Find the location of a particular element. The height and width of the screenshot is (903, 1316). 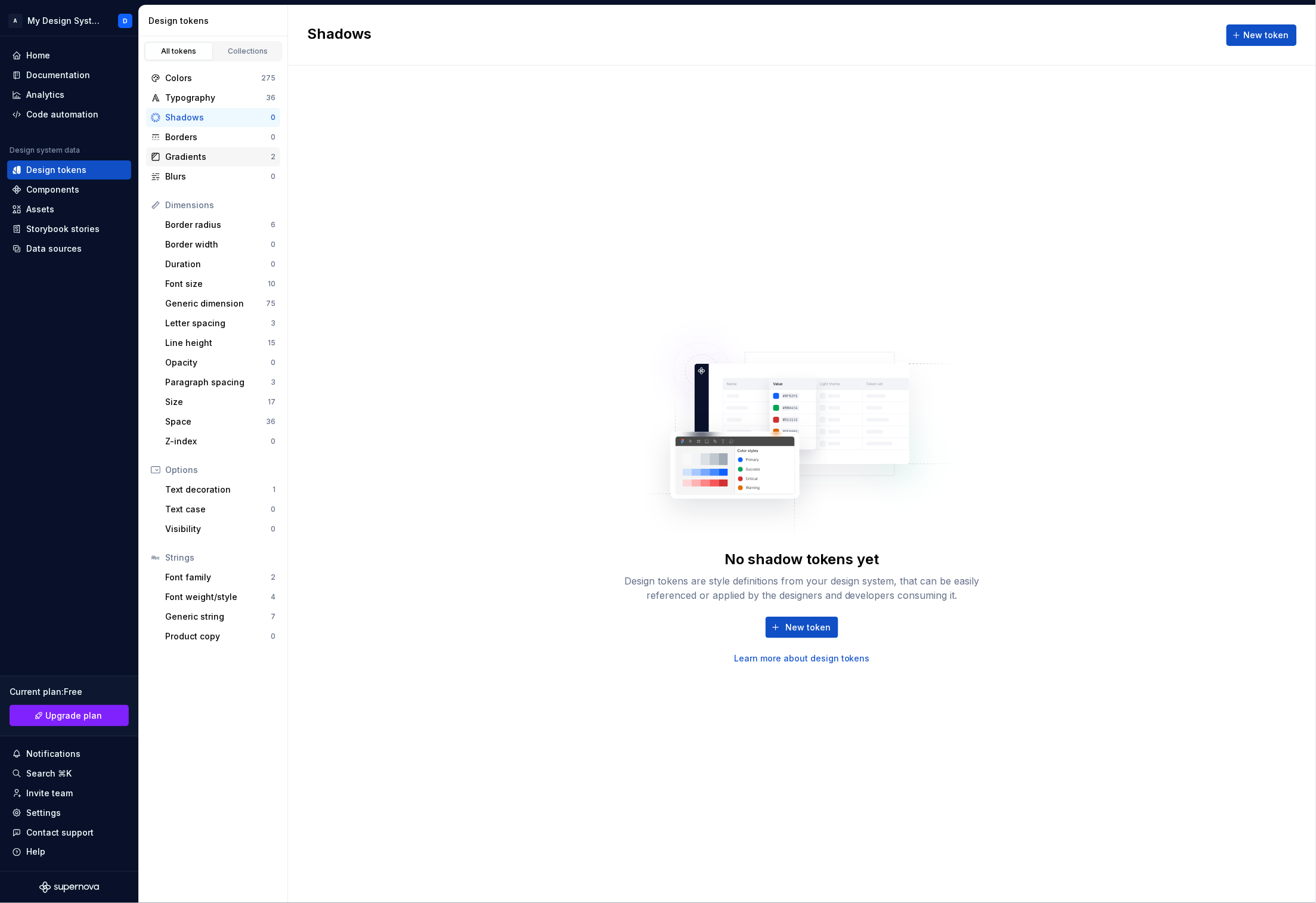

a: Data sources is located at coordinates (70, 248).